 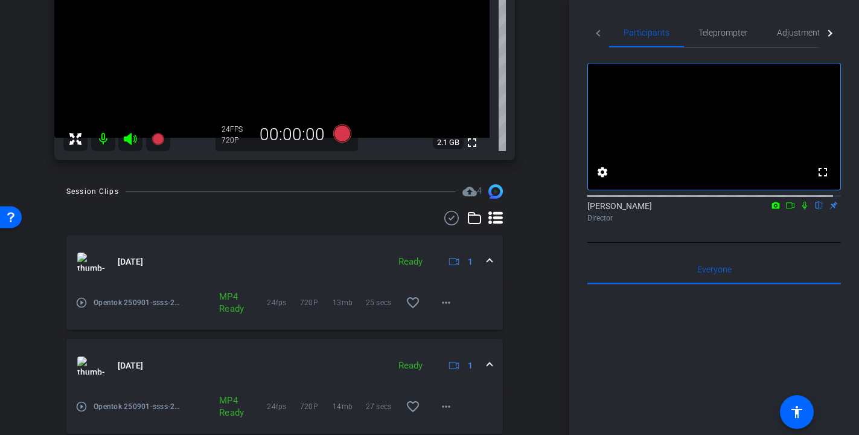 I want to click on span: Participants, so click(x=647, y=33).